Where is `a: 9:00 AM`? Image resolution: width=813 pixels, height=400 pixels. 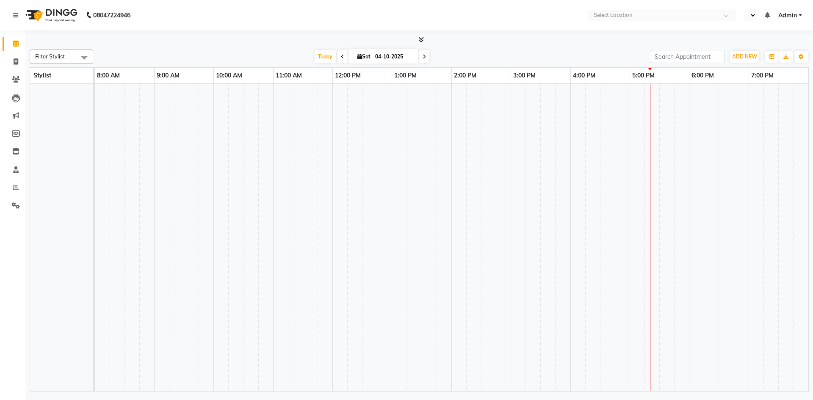
a: 9:00 AM is located at coordinates (168, 75).